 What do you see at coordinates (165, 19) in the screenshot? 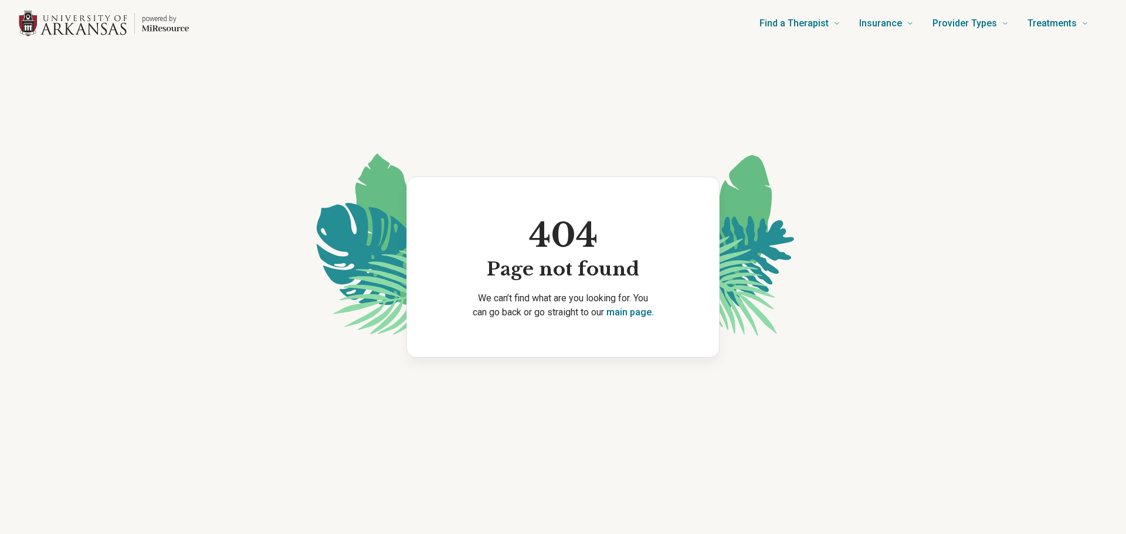
I see `p: powered by` at bounding box center [165, 19].